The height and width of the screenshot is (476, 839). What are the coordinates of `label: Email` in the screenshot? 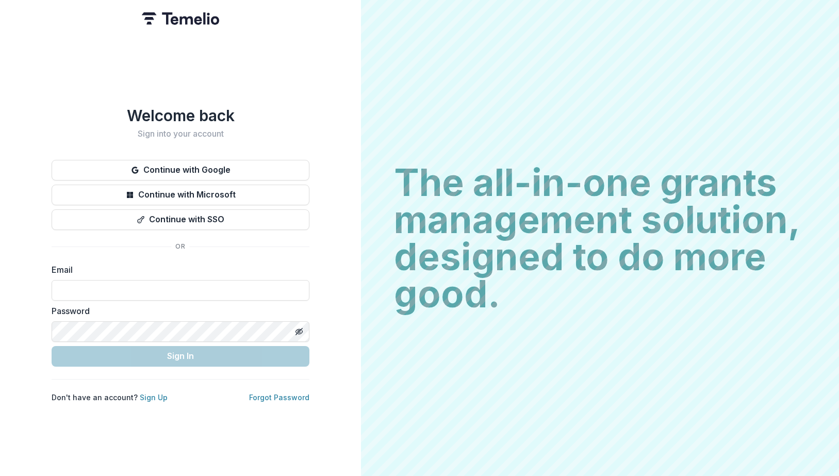 It's located at (177, 270).